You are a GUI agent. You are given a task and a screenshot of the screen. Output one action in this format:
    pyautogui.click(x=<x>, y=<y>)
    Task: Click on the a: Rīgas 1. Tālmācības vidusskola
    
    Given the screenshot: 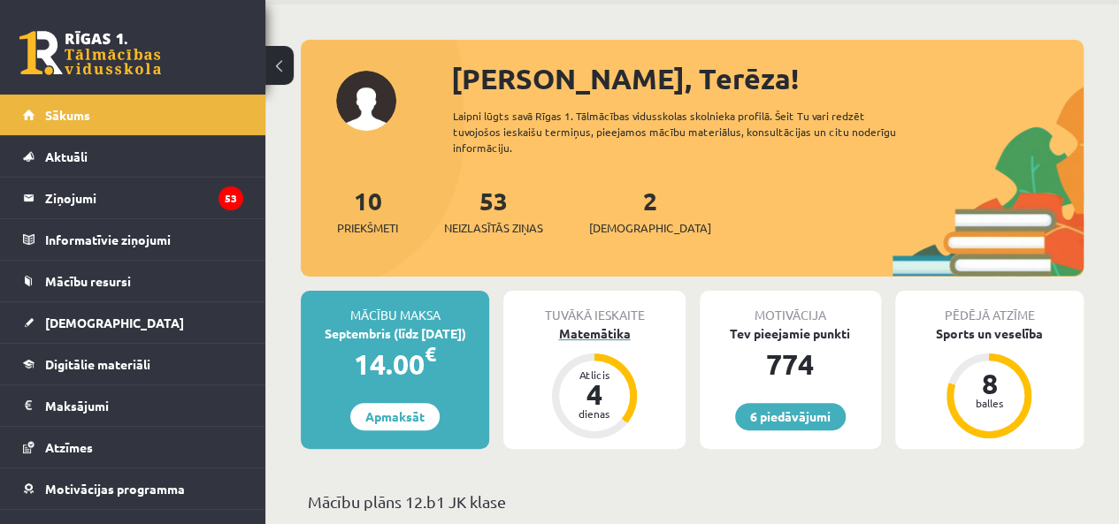 What is the action you would take?
    pyautogui.click(x=90, y=53)
    